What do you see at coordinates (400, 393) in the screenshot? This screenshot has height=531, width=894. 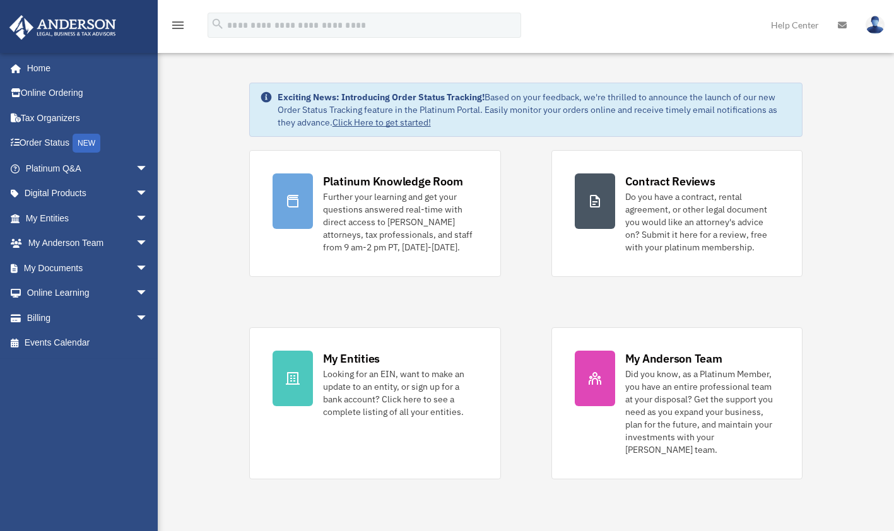 I see `div: Looking for an EIN, want to make an update to an entity, or sign up for a bank account? Click her...` at bounding box center [400, 393].